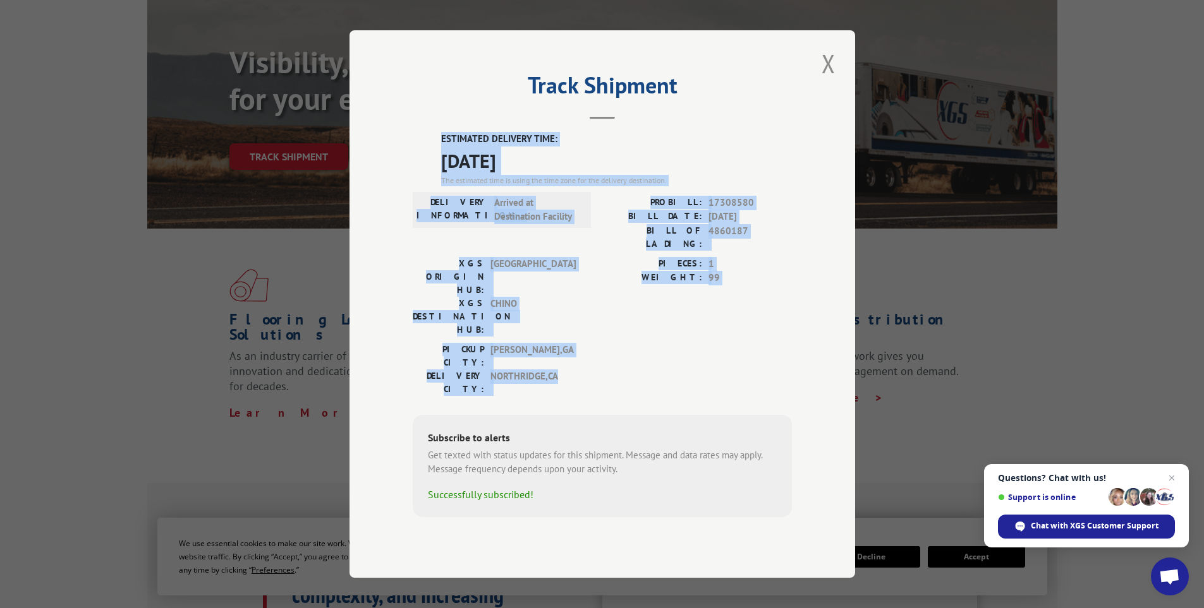  I want to click on div: Get texted with status updates for this shipment. Message and data rates may apply. Message frequ..., so click(602, 463).